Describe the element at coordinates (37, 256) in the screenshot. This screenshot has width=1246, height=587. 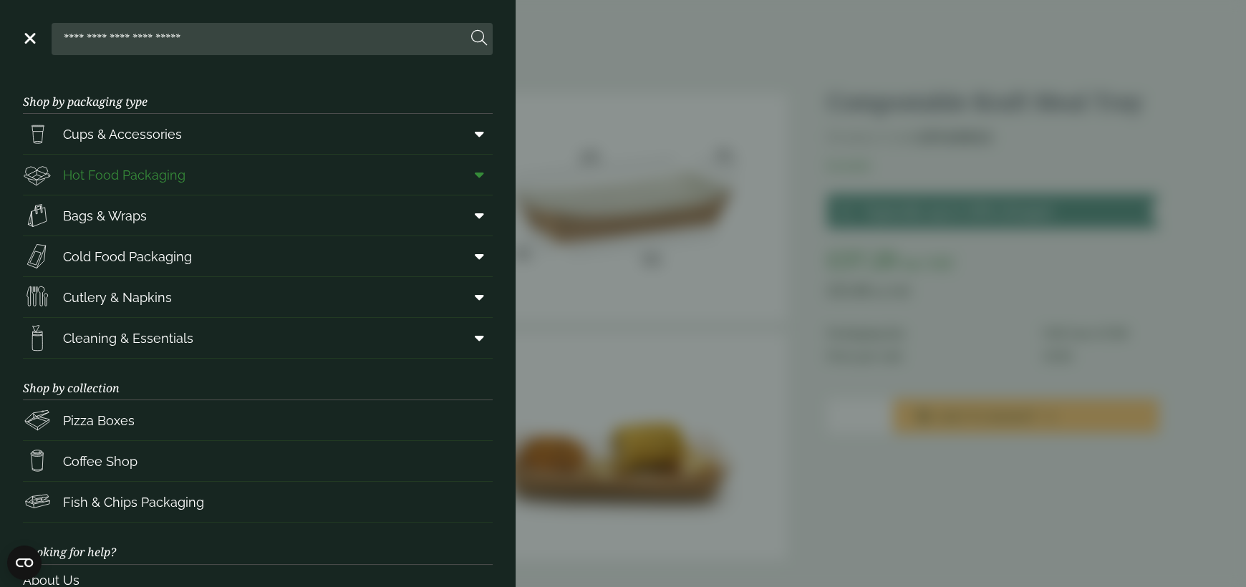
I see `img: Sandwich_box.svg` at that location.